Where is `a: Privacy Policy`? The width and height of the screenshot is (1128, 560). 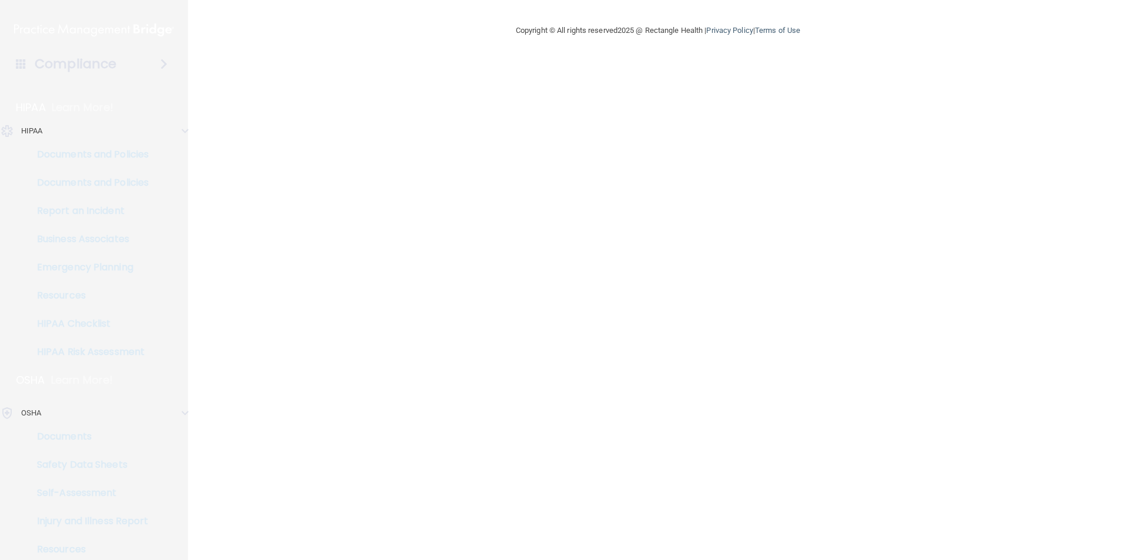
a: Privacy Policy is located at coordinates (729, 30).